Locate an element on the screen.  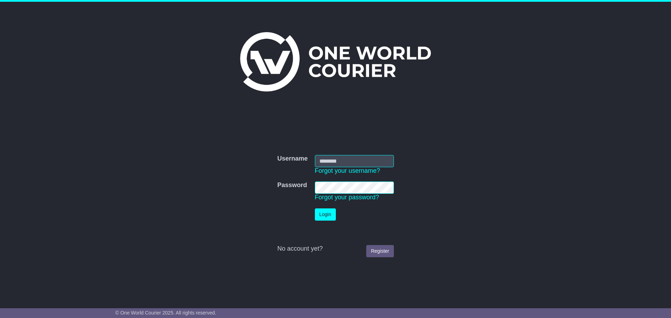
span: © One World Courier 2025. All rights reserved. is located at coordinates (166, 313).